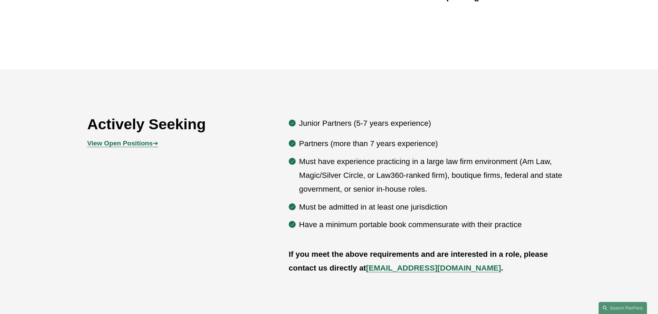 The height and width of the screenshot is (314, 658). Describe the element at coordinates (435, 124) in the screenshot. I see `p: Junior Partners (5-7 years experience)` at that location.